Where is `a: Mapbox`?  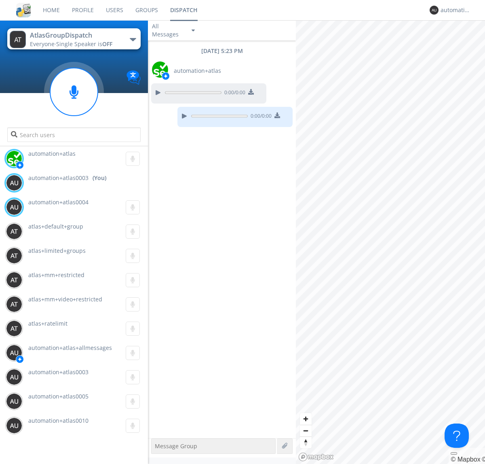 a: Mapbox is located at coordinates (465, 459).